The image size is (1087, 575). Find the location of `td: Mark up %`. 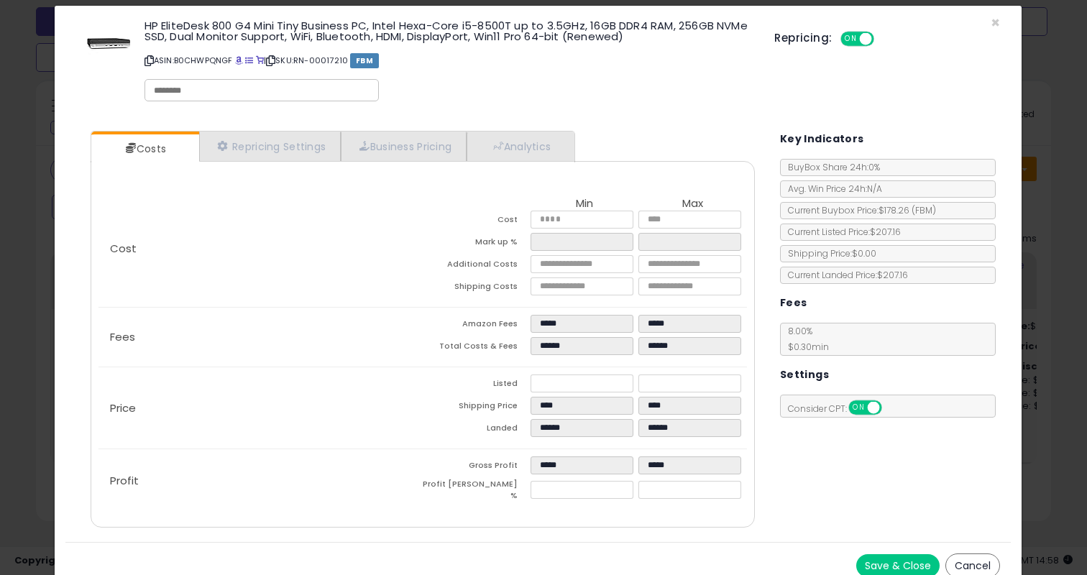

td: Mark up % is located at coordinates (477, 244).